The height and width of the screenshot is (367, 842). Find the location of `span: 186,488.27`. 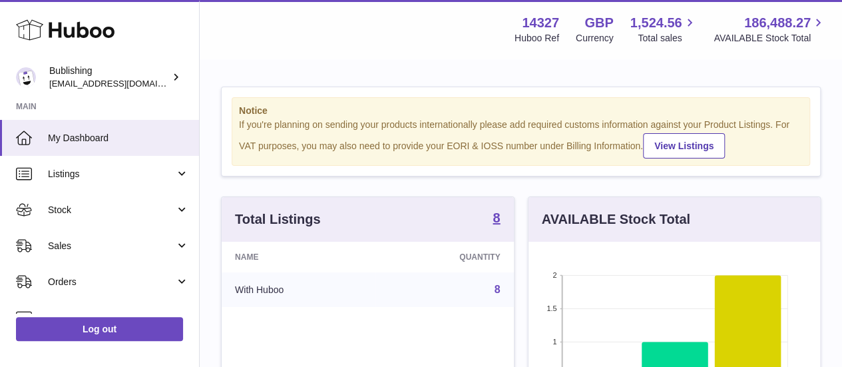

span: 186,488.27 is located at coordinates (777, 23).